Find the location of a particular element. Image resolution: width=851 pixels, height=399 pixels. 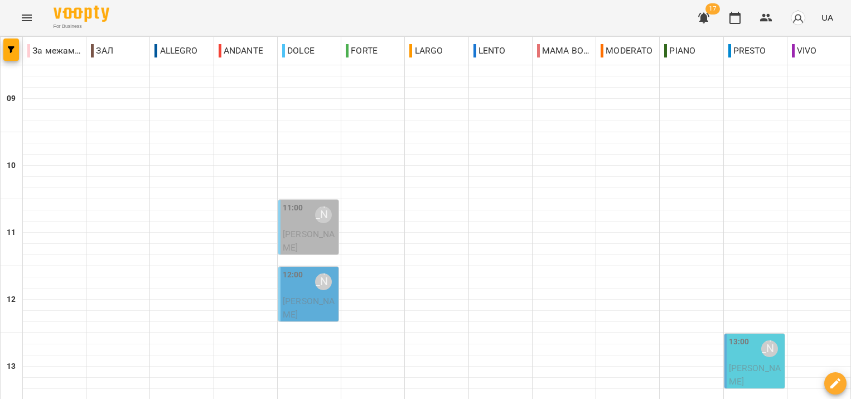

p: LARGO is located at coordinates (426, 51).